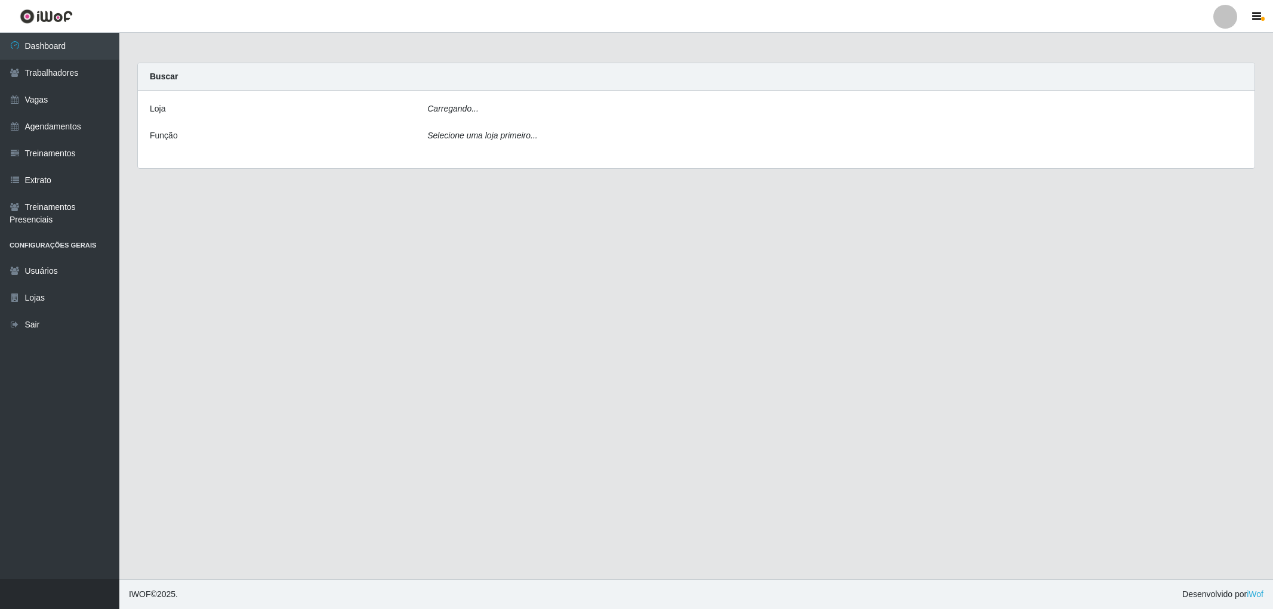 This screenshot has height=609, width=1273. I want to click on span: © 2025 ., so click(153, 594).